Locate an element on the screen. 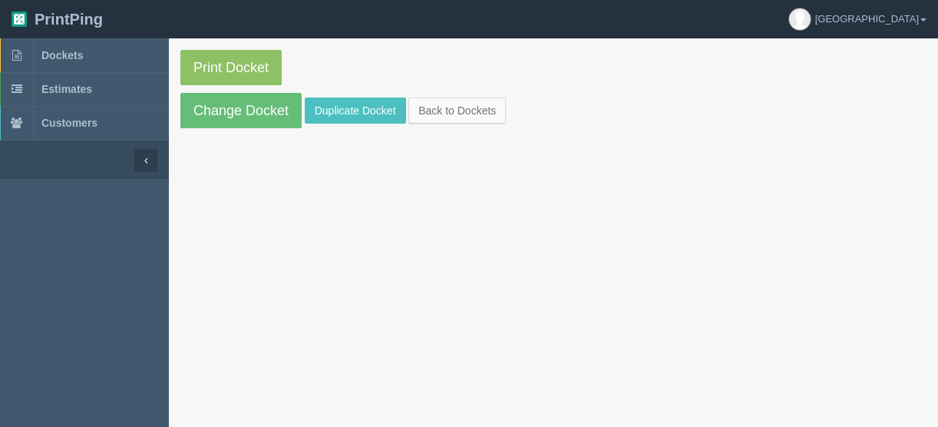  a: Duplicate Docket is located at coordinates (355, 111).